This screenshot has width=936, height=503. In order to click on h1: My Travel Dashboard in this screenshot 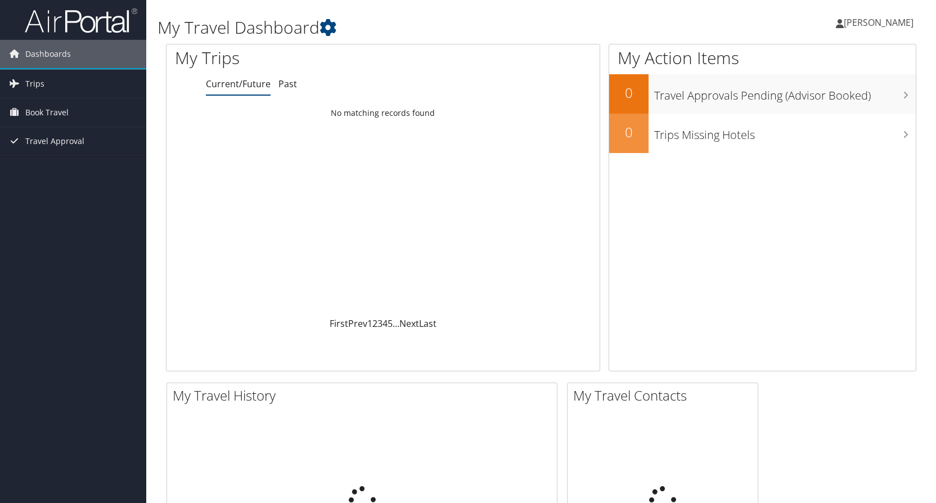, I will do `click(413, 28)`.